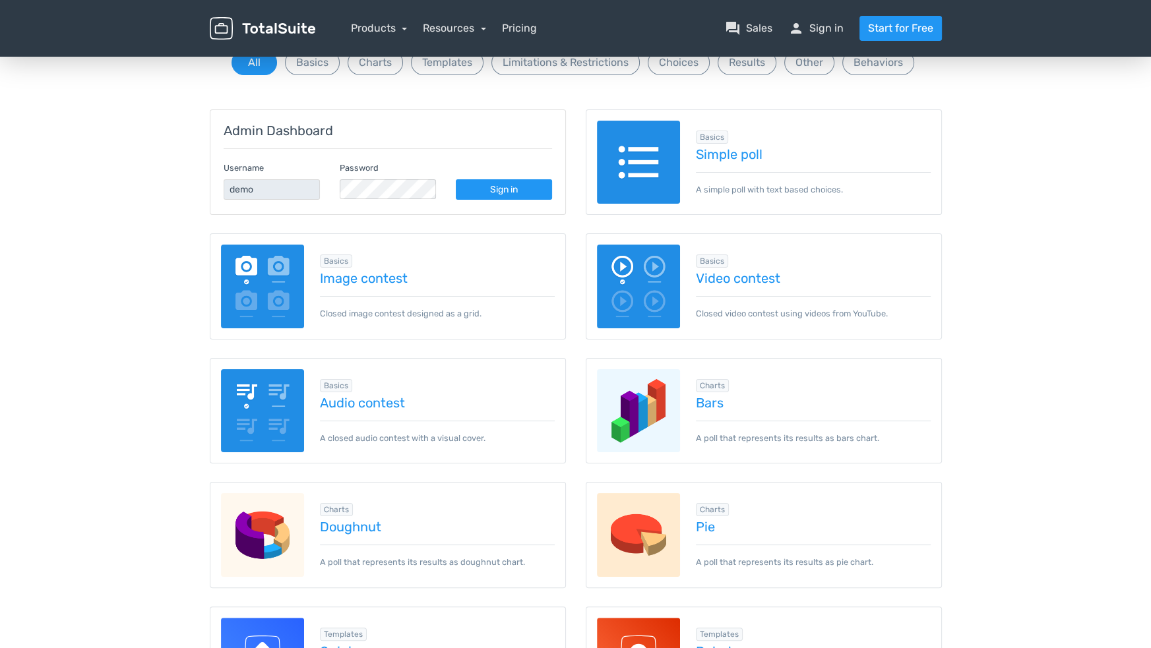 Image resolution: width=1151 pixels, height=648 pixels. Describe the element at coordinates (447, 63) in the screenshot. I see `button: Templates` at that location.